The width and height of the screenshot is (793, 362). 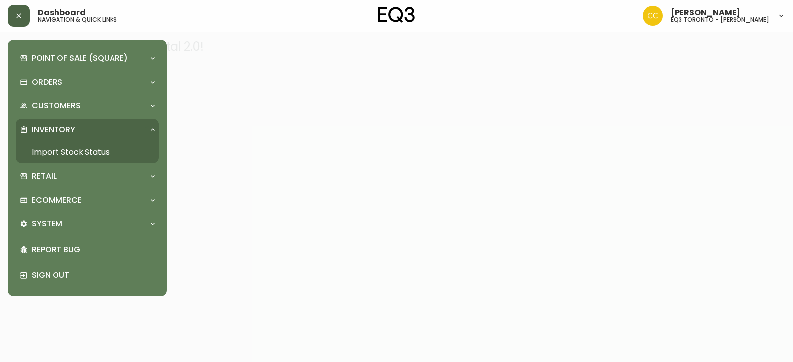 I want to click on a: Import Stock Status, so click(x=87, y=152).